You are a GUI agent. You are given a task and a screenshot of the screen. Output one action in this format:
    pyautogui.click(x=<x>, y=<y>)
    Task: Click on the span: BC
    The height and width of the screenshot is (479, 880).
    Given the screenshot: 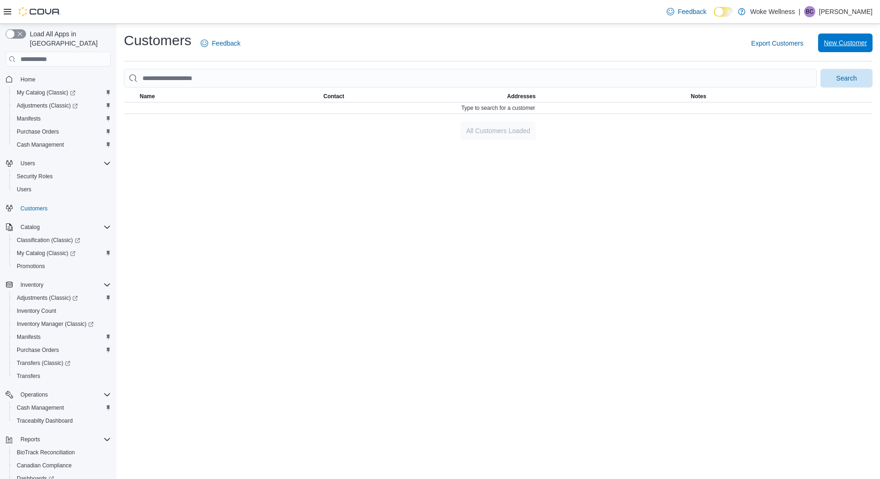 What is the action you would take?
    pyautogui.click(x=810, y=12)
    